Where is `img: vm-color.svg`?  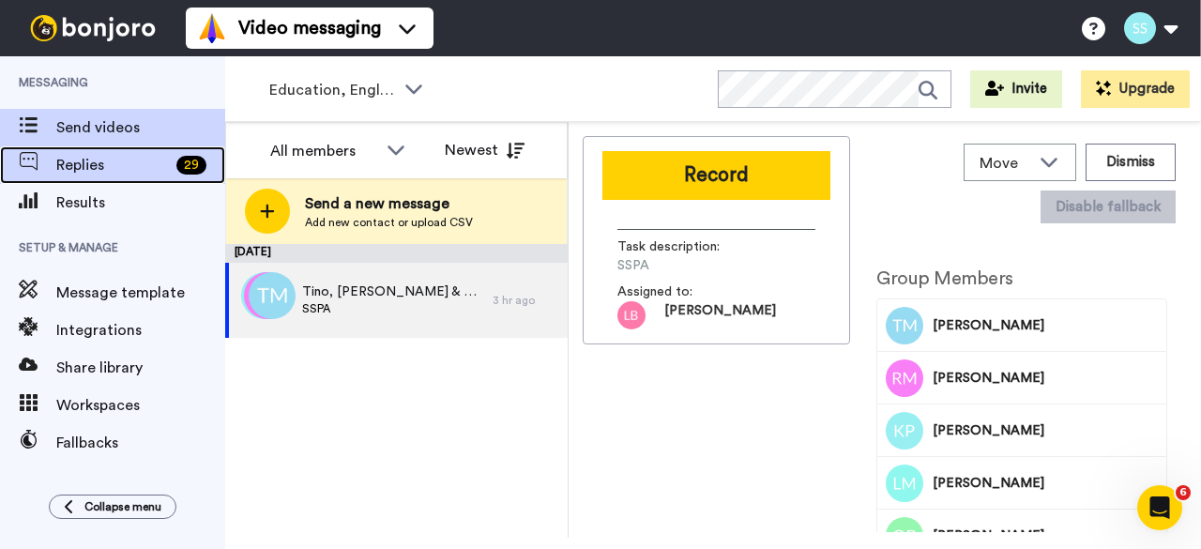
img: vm-color.svg is located at coordinates (212, 28).